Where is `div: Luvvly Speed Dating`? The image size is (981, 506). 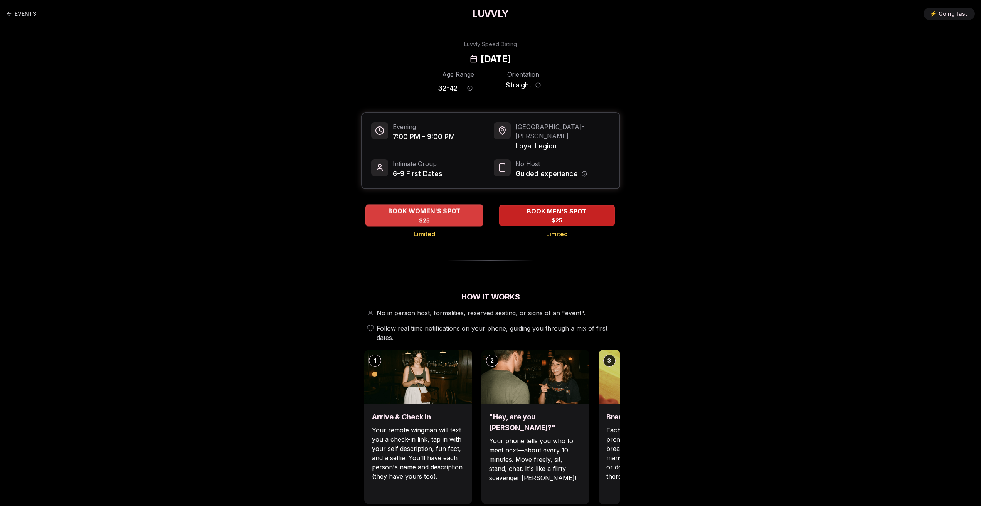 div: Luvvly Speed Dating is located at coordinates (490, 44).